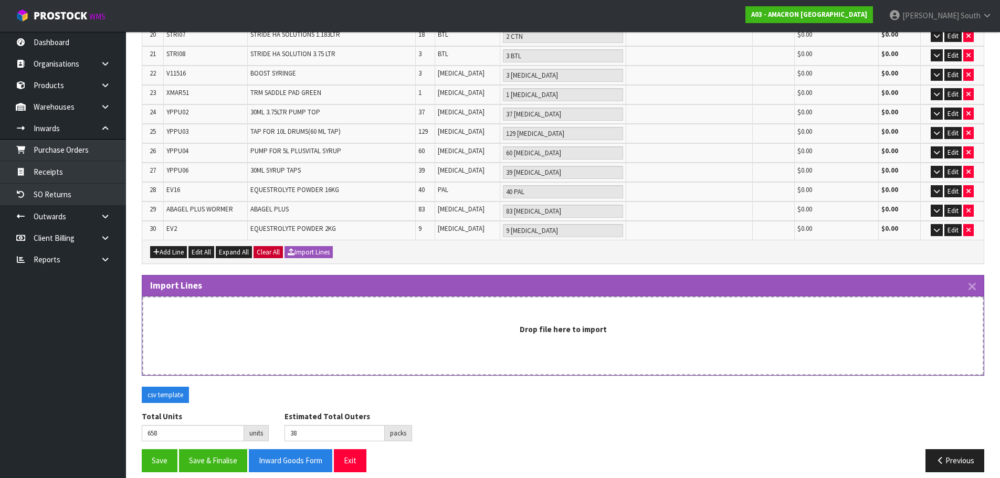 The width and height of the screenshot is (1000, 478). Describe the element at coordinates (201, 252) in the screenshot. I see `button: Edit All` at that location.